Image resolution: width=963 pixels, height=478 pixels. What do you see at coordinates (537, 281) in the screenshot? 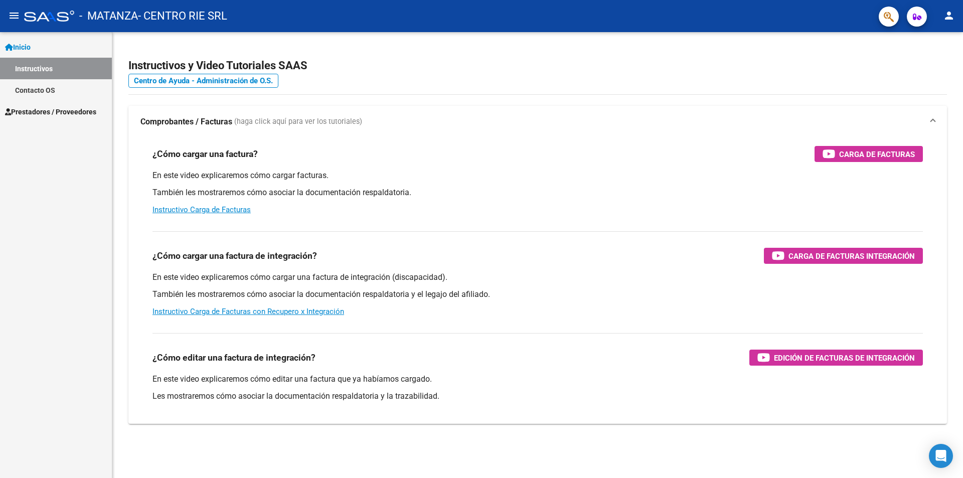
I see `div: Comprobantes / Facturas (haga click aquí para ver los tutoriales)` at bounding box center [537, 281].